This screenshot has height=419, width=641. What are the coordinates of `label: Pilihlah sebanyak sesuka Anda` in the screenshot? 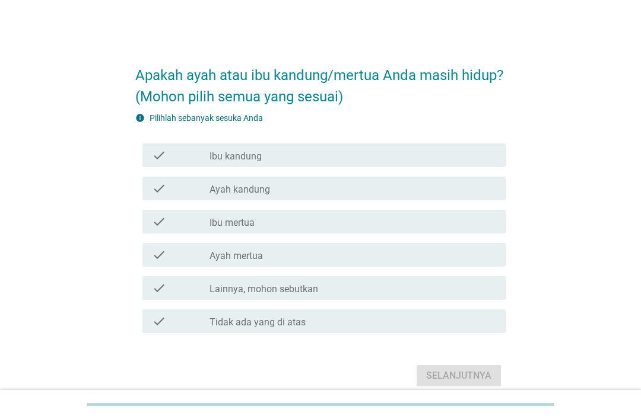 It's located at (206, 118).